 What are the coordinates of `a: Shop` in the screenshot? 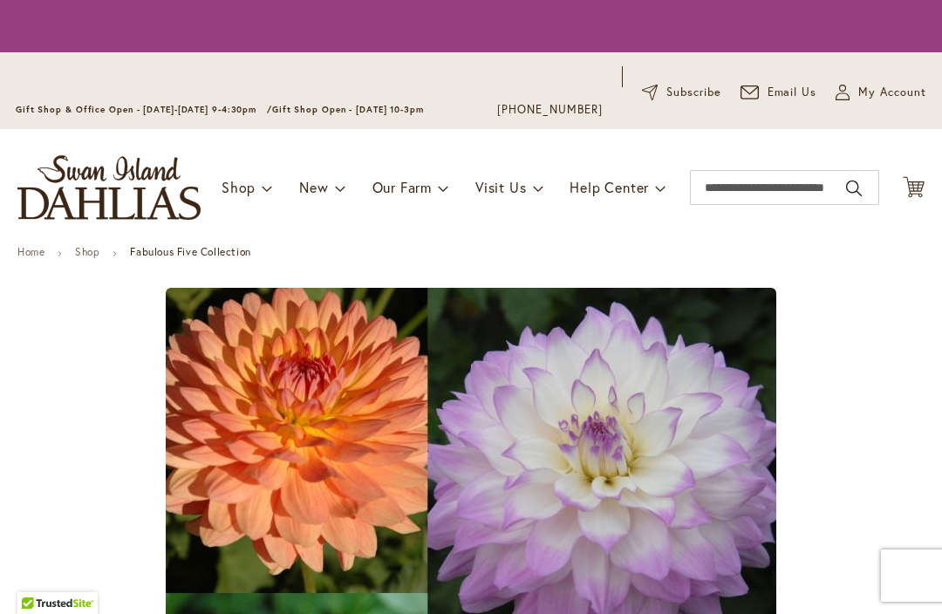 It's located at (87, 251).